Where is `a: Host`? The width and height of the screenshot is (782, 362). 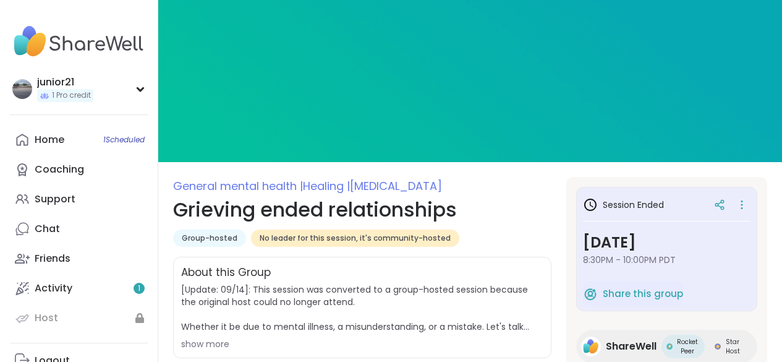
a: Host is located at coordinates (79, 318).